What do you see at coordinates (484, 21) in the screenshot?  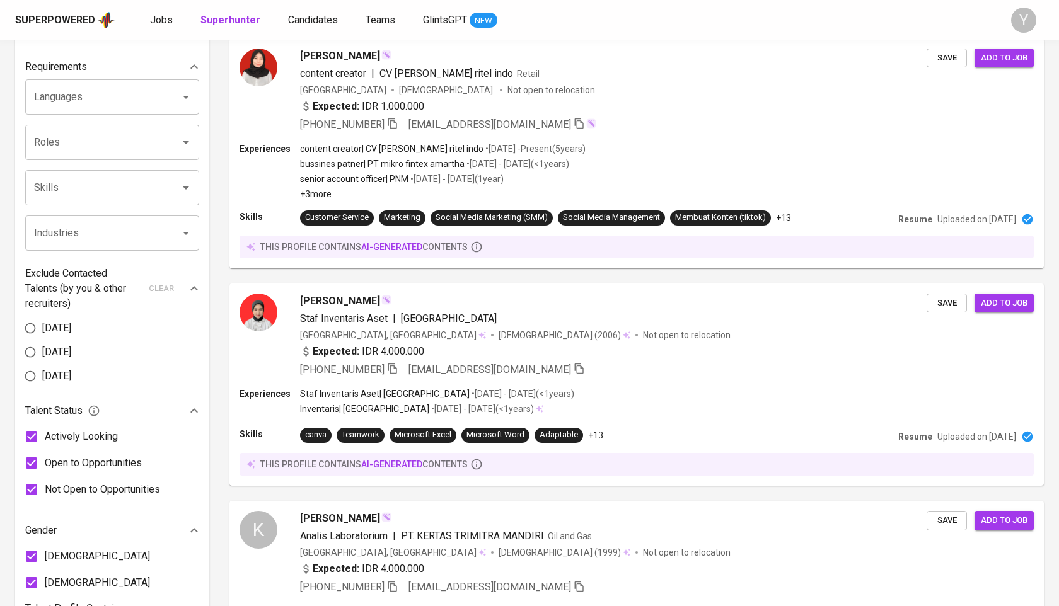 I see `span: NEW` at bounding box center [484, 21].